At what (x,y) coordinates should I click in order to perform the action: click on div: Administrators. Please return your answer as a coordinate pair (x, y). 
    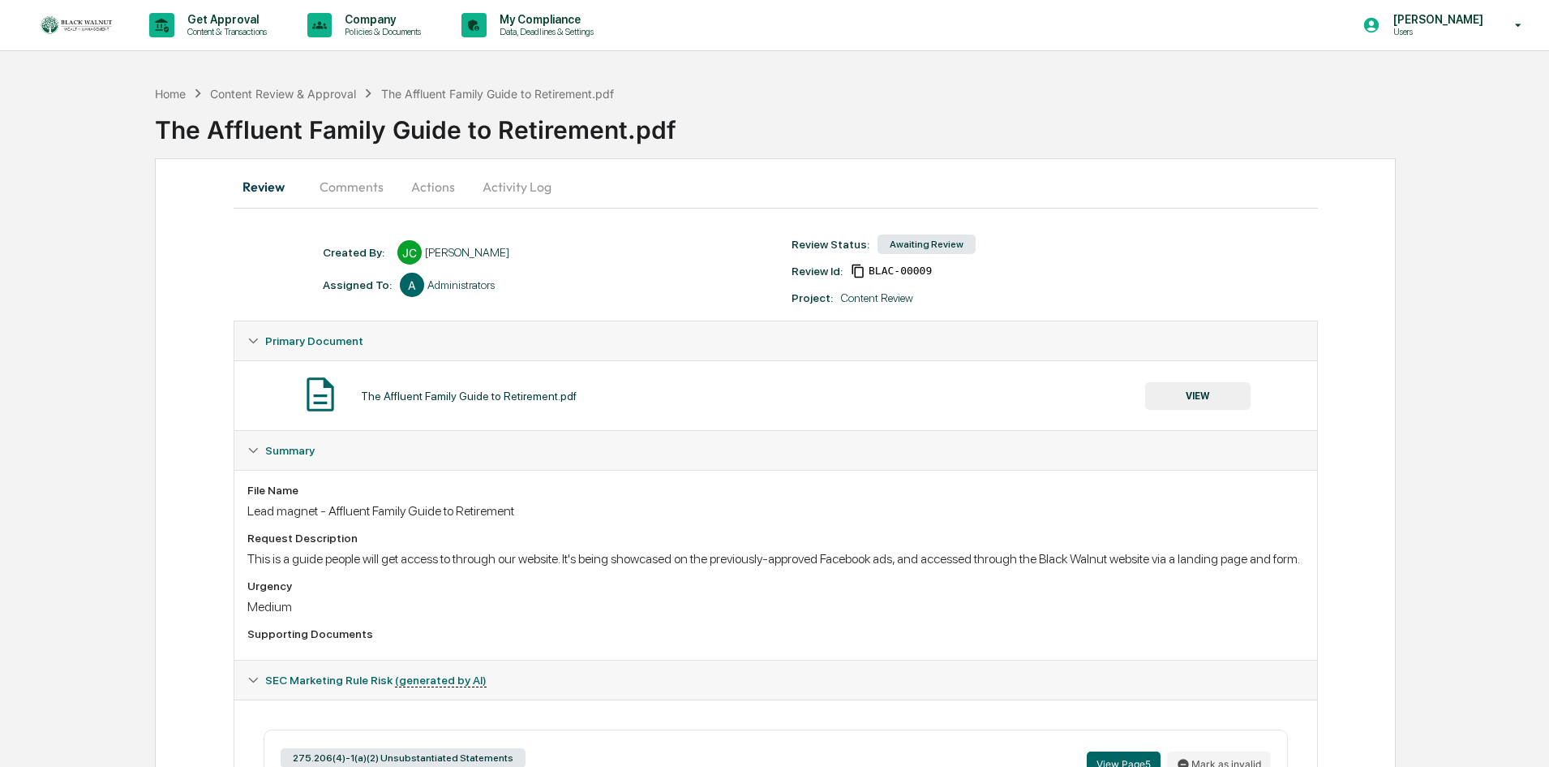
    Looking at the image, I should click on (461, 285).